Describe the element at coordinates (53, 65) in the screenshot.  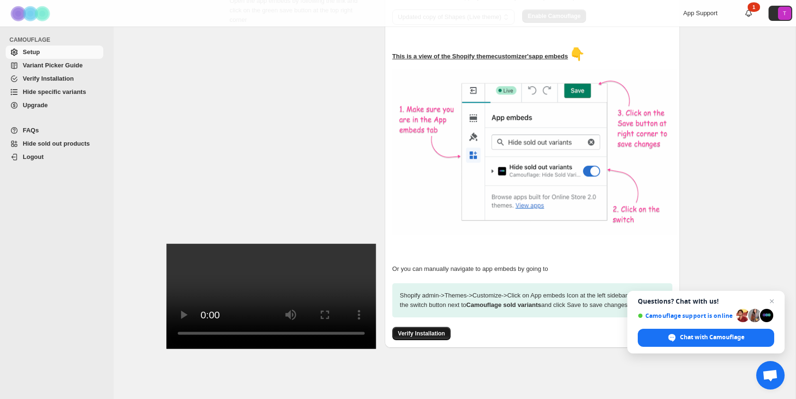
I see `span: Variant Picker Guide` at that location.